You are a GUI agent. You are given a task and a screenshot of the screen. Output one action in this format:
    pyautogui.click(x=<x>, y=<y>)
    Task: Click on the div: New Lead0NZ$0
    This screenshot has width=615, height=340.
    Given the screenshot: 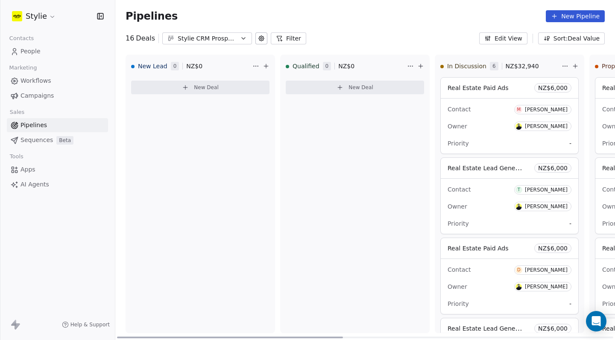 What is the action you would take?
    pyautogui.click(x=191, y=66)
    